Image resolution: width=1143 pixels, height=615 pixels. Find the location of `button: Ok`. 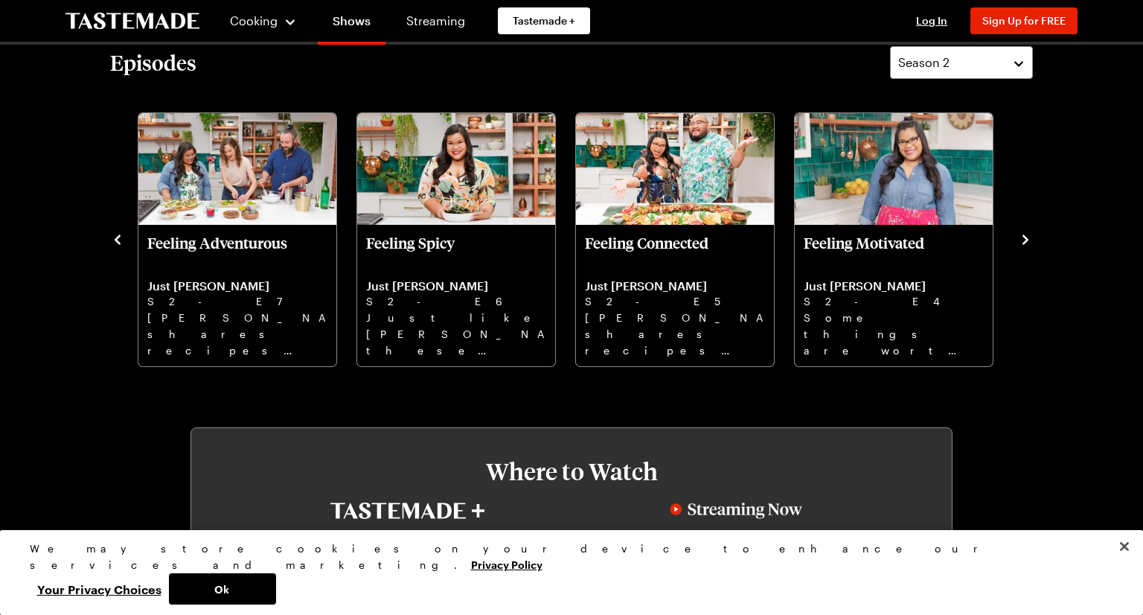

button: Ok is located at coordinates (223, 589).